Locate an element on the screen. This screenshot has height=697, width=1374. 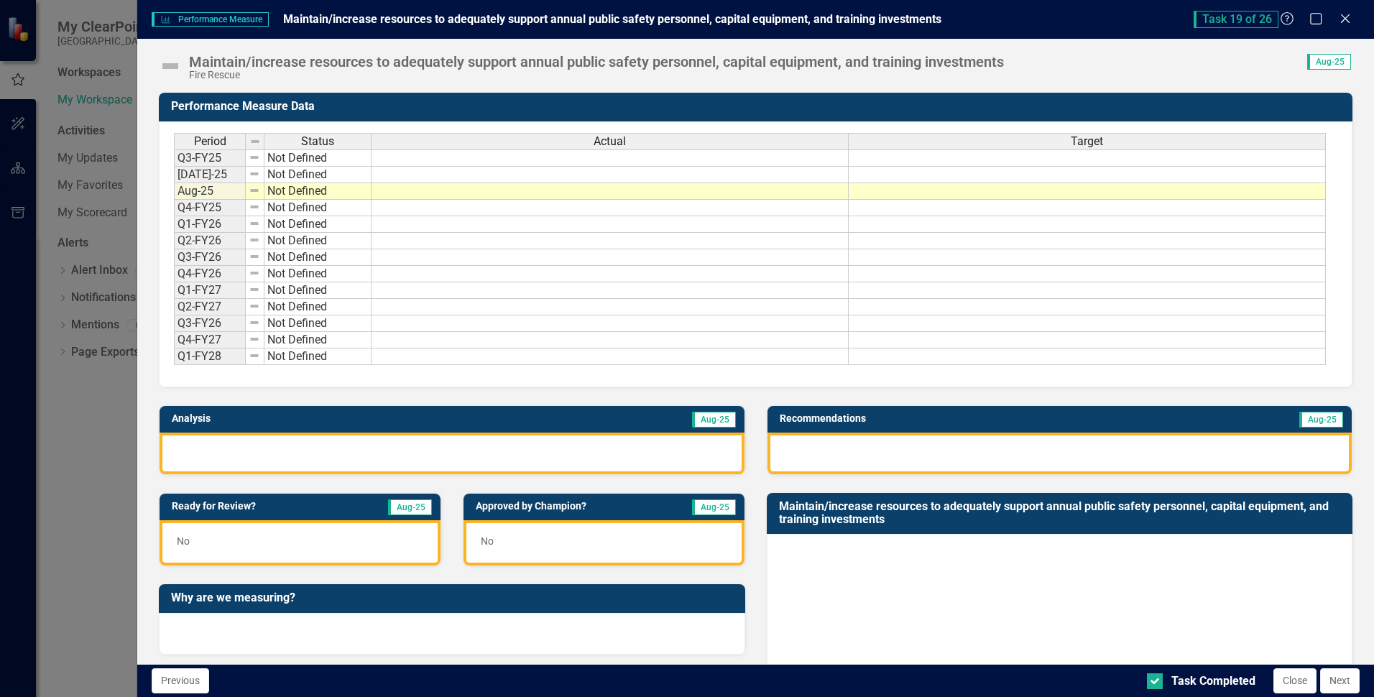
h3: Analysis is located at coordinates (302, 418).